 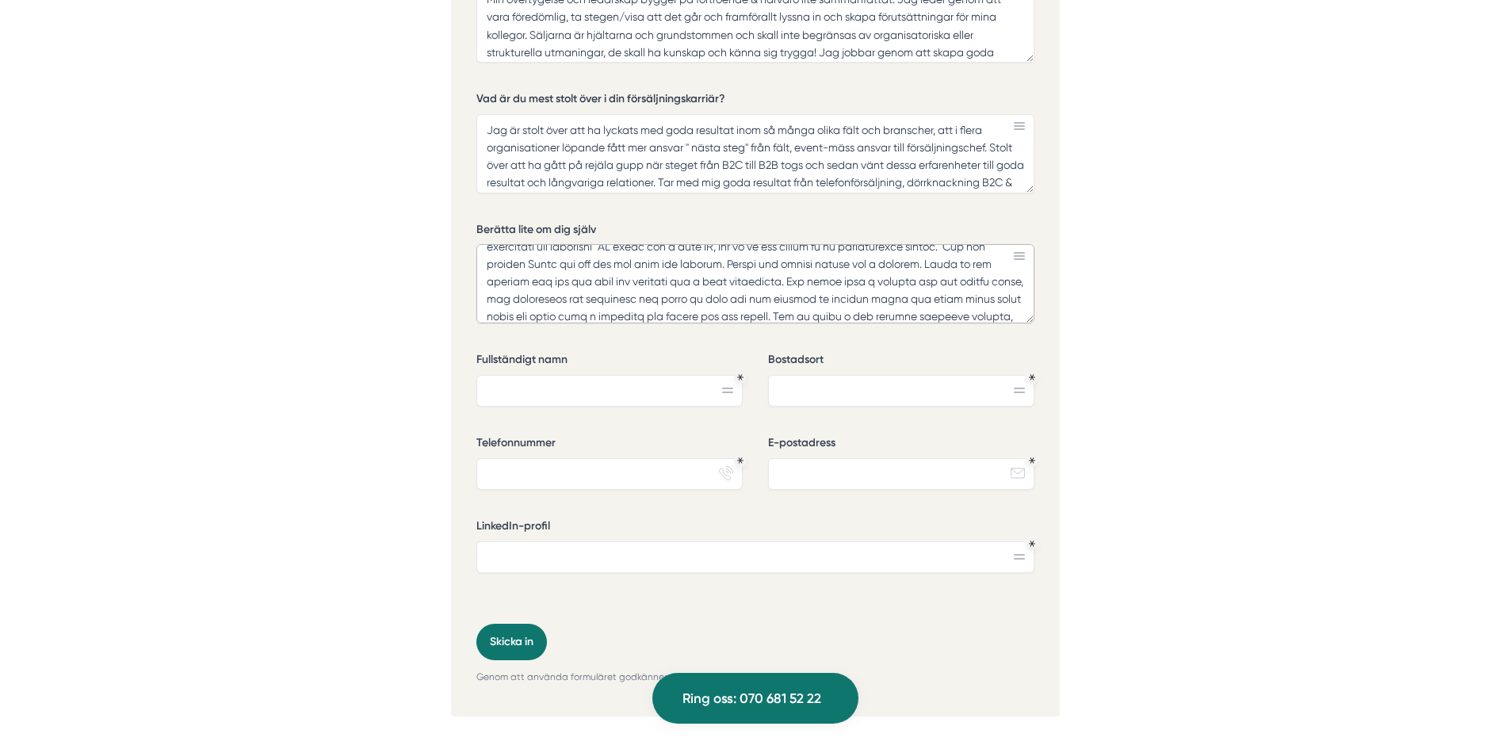 What do you see at coordinates (756, 528) in the screenshot?
I see `label: LinkedIn-profil` at bounding box center [756, 528].